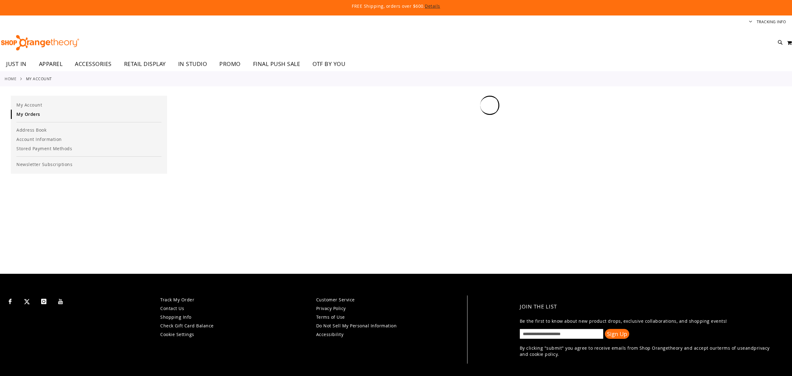 The image size is (792, 376). Describe the element at coordinates (93, 64) in the screenshot. I see `span: ACCESSORIES` at that location.